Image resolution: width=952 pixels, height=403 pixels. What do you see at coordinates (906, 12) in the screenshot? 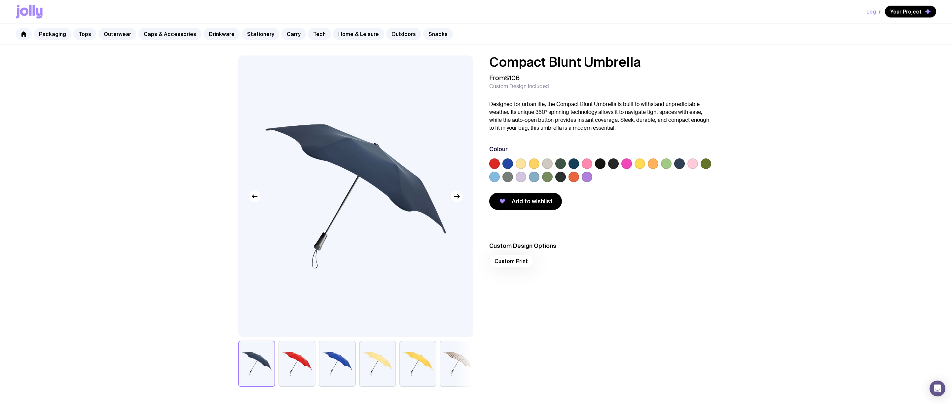
I see `span: Your Project` at bounding box center [906, 12].